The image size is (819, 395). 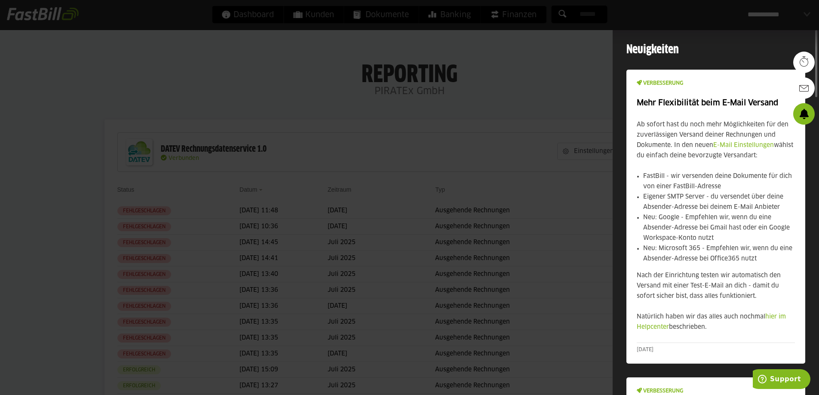 I want to click on h4: Mehr Flexibilität beim E-Mail Versand, so click(x=716, y=103).